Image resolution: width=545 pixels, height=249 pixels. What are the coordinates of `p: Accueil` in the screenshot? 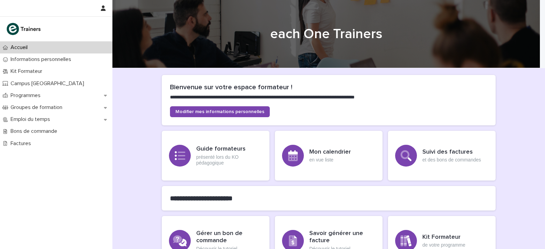 It's located at (20, 47).